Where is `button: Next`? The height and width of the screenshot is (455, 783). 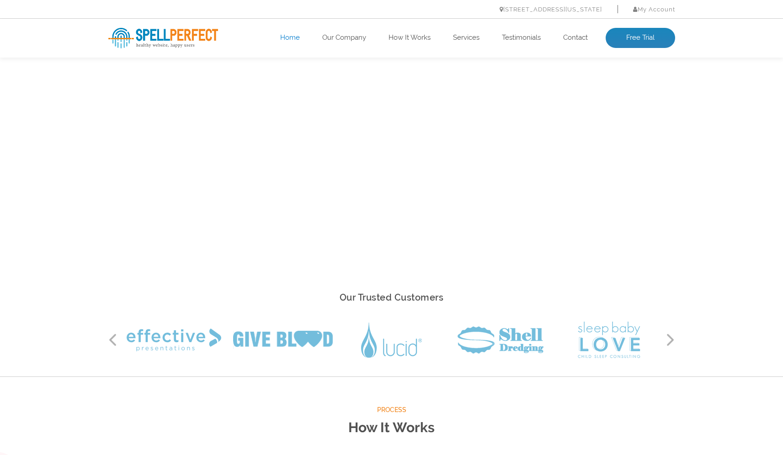 button: Next is located at coordinates (671, 340).